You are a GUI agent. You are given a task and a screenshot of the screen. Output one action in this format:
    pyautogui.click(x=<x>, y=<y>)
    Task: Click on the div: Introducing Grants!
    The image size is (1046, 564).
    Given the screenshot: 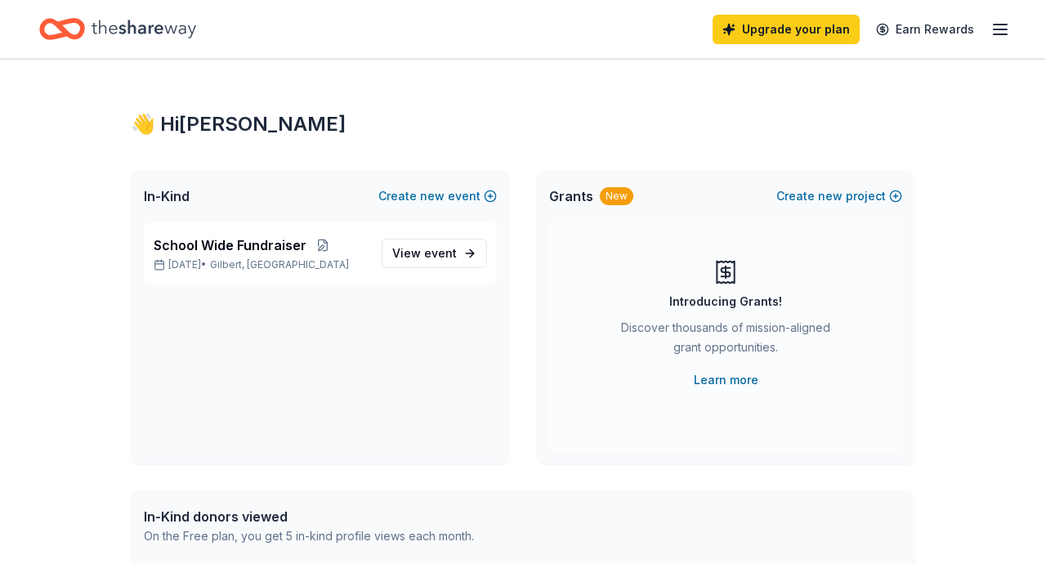 What is the action you would take?
    pyautogui.click(x=726, y=302)
    